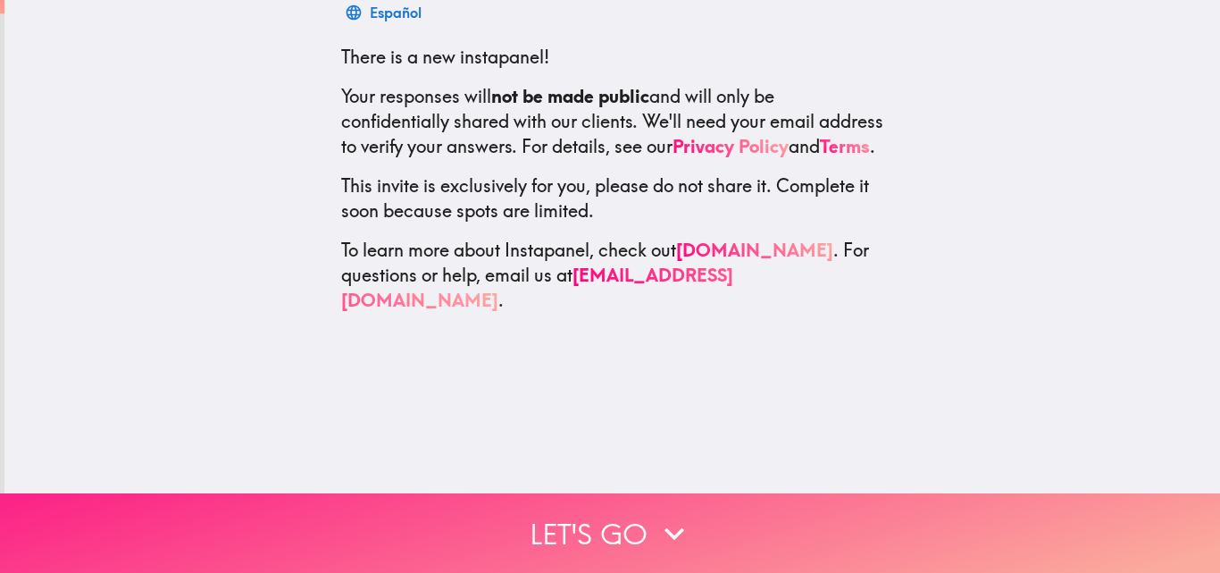 This screenshot has width=1220, height=573. What do you see at coordinates (845, 146) in the screenshot?
I see `a: Terms` at bounding box center [845, 146].